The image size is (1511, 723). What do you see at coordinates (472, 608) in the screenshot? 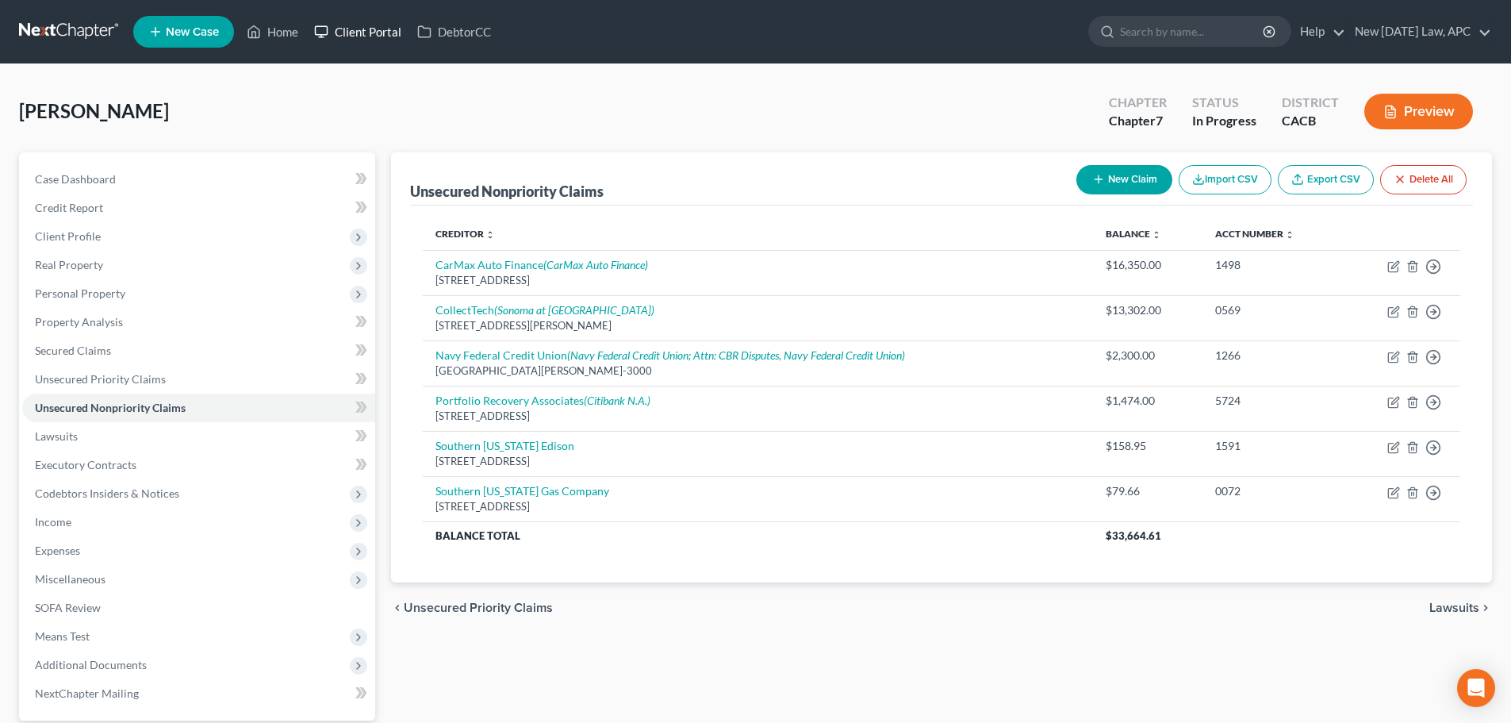
I see `button: chevron_left Unsecured Priority Claims` at bounding box center [472, 608].